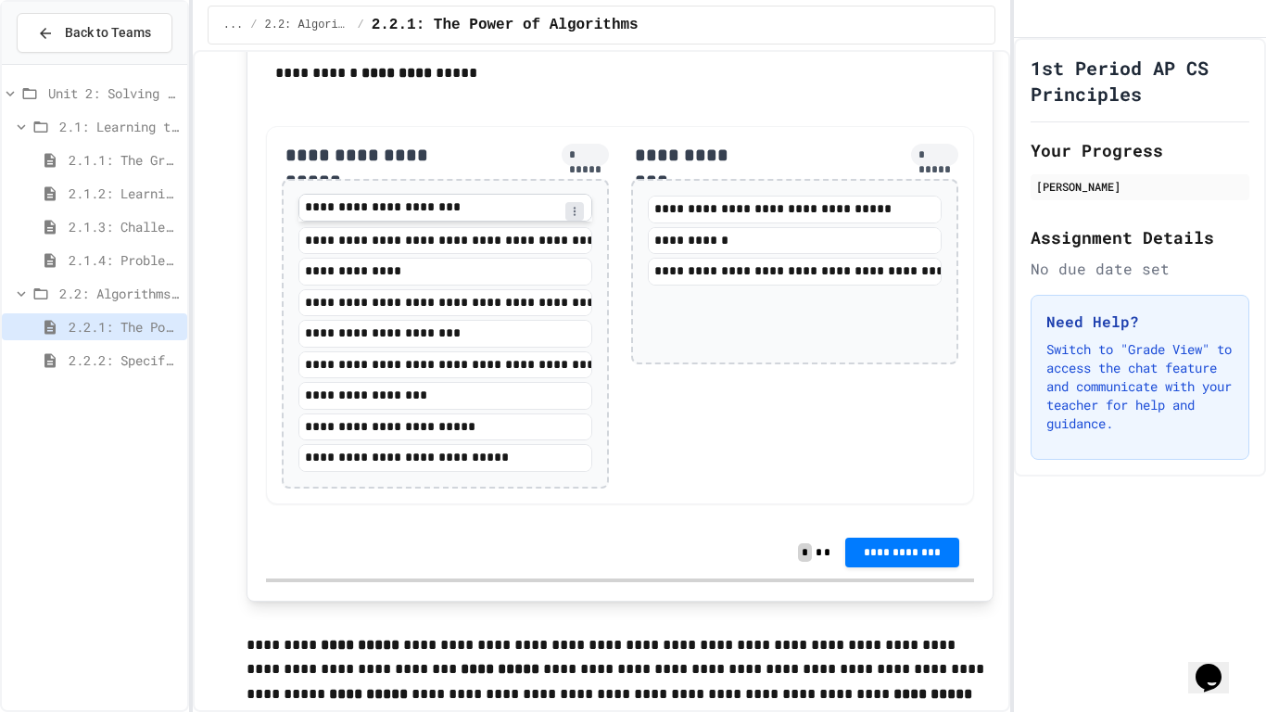  What do you see at coordinates (114, 93) in the screenshot?
I see `span: Unit 2: Solving Problems in Computer Science` at bounding box center [114, 93].